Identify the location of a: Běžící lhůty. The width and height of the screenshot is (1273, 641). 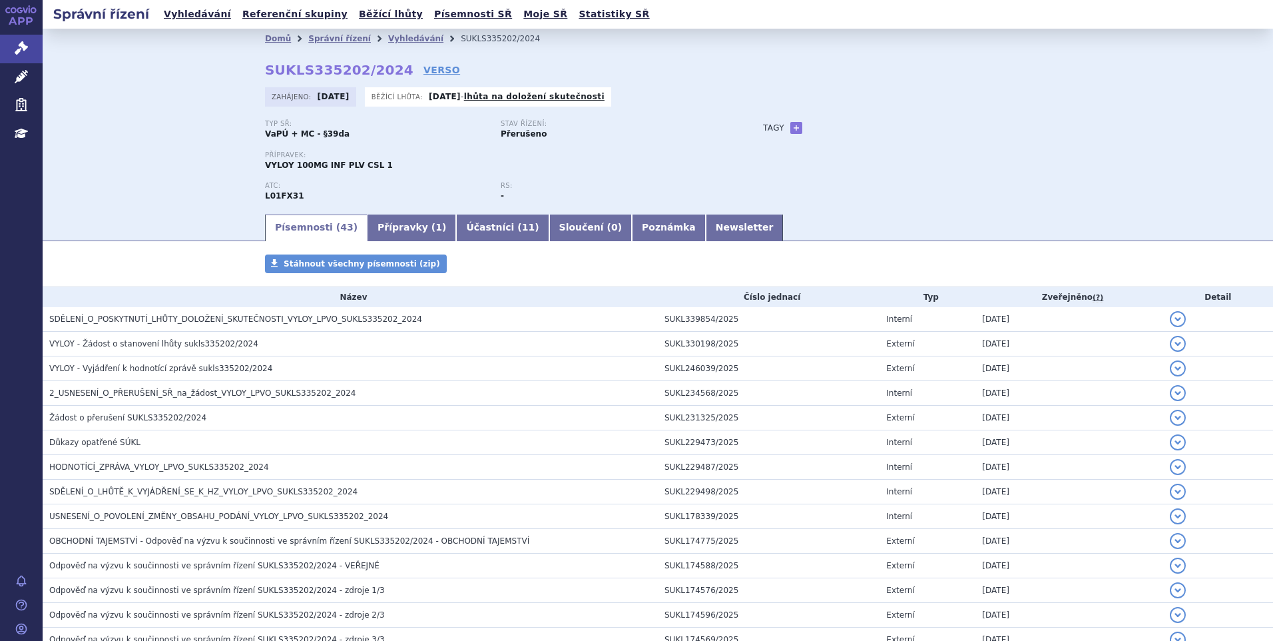
(391, 14).